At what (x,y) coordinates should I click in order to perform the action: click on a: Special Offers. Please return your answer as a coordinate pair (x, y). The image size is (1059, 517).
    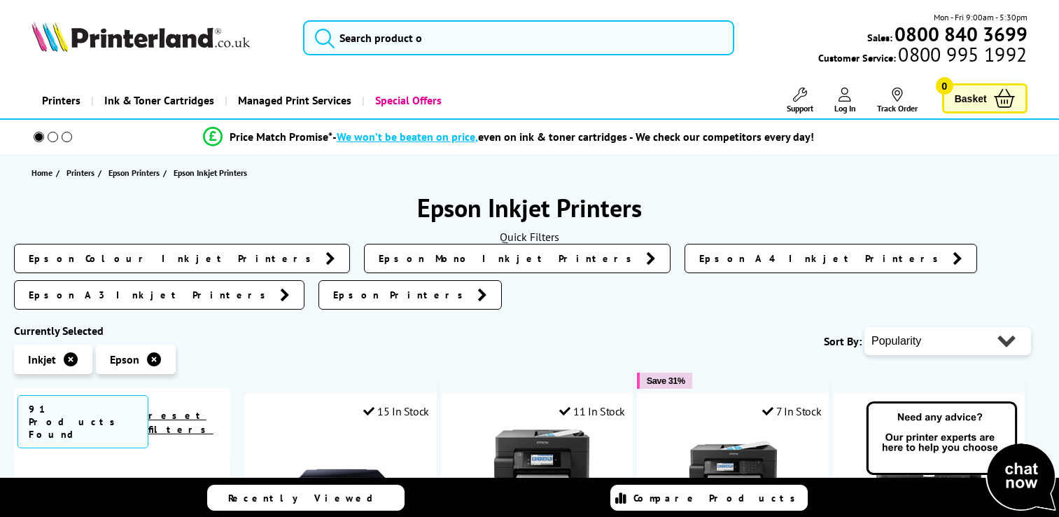
    Looking at the image, I should click on (407, 100).